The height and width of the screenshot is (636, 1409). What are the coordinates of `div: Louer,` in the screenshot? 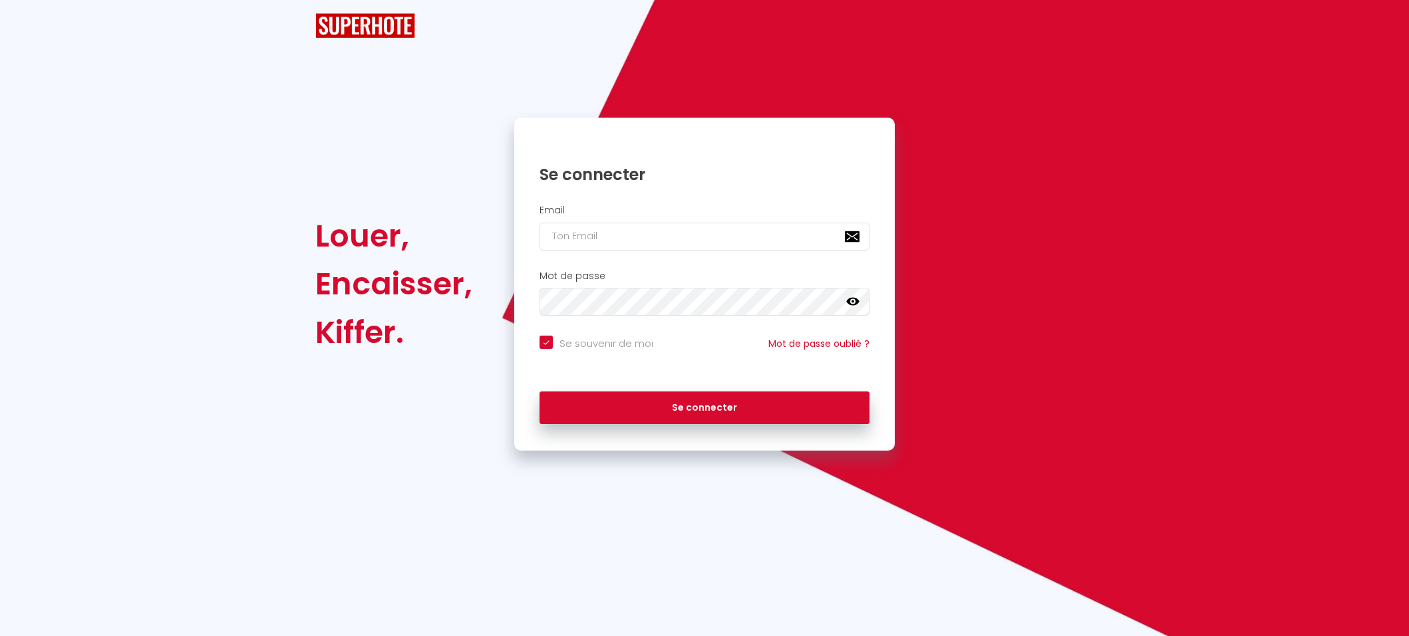 It's located at (394, 236).